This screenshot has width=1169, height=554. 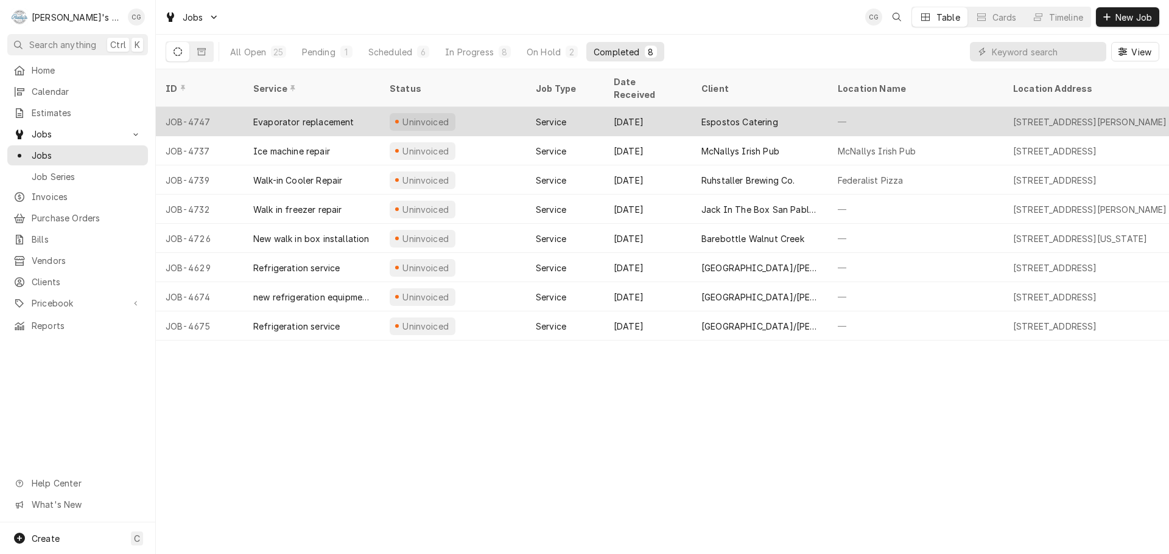 I want to click on a: Clients, so click(x=77, y=282).